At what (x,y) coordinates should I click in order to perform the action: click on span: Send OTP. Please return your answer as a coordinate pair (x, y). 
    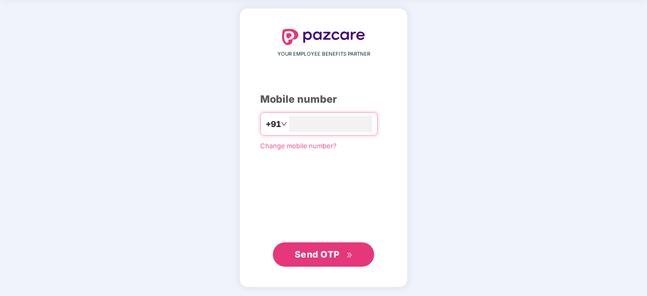
    Looking at the image, I should click on (317, 254).